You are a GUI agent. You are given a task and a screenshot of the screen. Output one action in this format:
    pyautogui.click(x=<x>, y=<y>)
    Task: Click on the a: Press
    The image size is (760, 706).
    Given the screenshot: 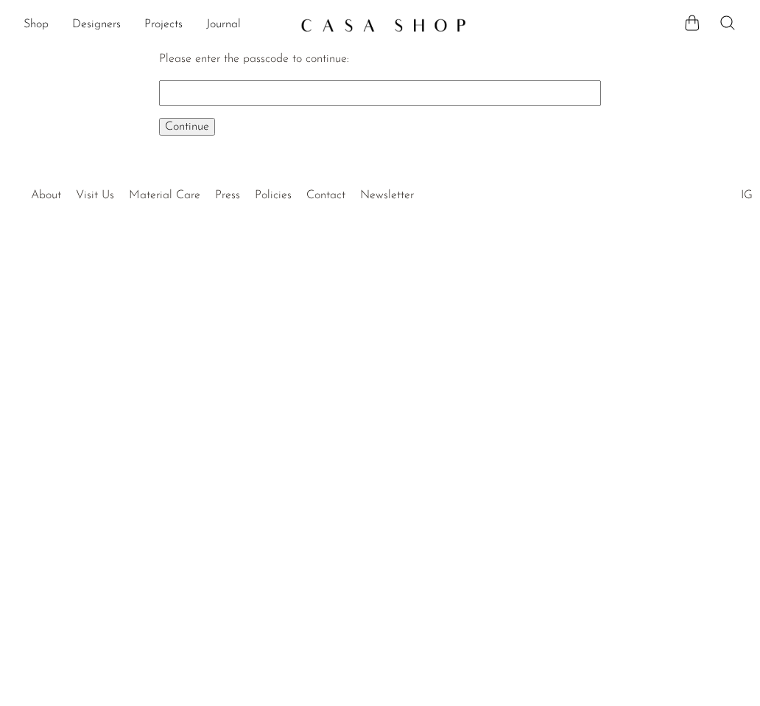 What is the action you would take?
    pyautogui.click(x=228, y=195)
    